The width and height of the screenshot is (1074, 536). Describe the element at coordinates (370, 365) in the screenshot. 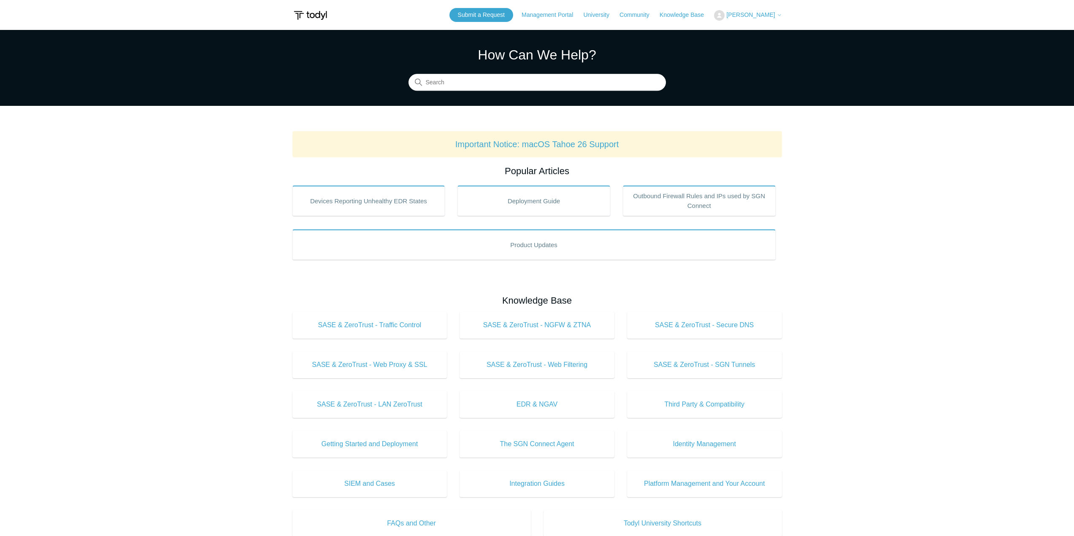

I see `span: SASE & ZeroTrust - Web Proxy & SSL` at that location.